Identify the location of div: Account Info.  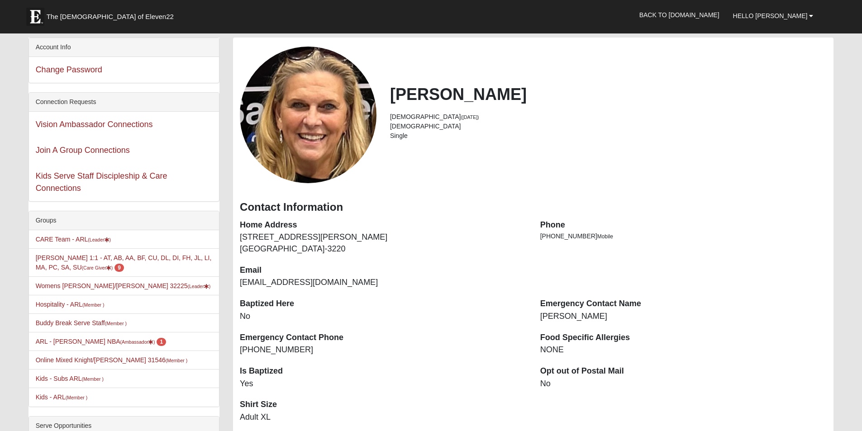
(124, 48).